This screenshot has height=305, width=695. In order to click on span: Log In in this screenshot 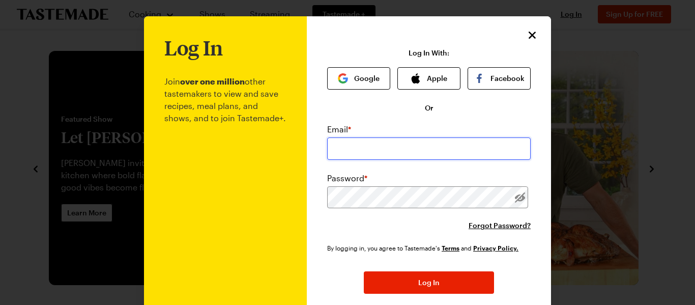, I will do `click(429, 283)`.